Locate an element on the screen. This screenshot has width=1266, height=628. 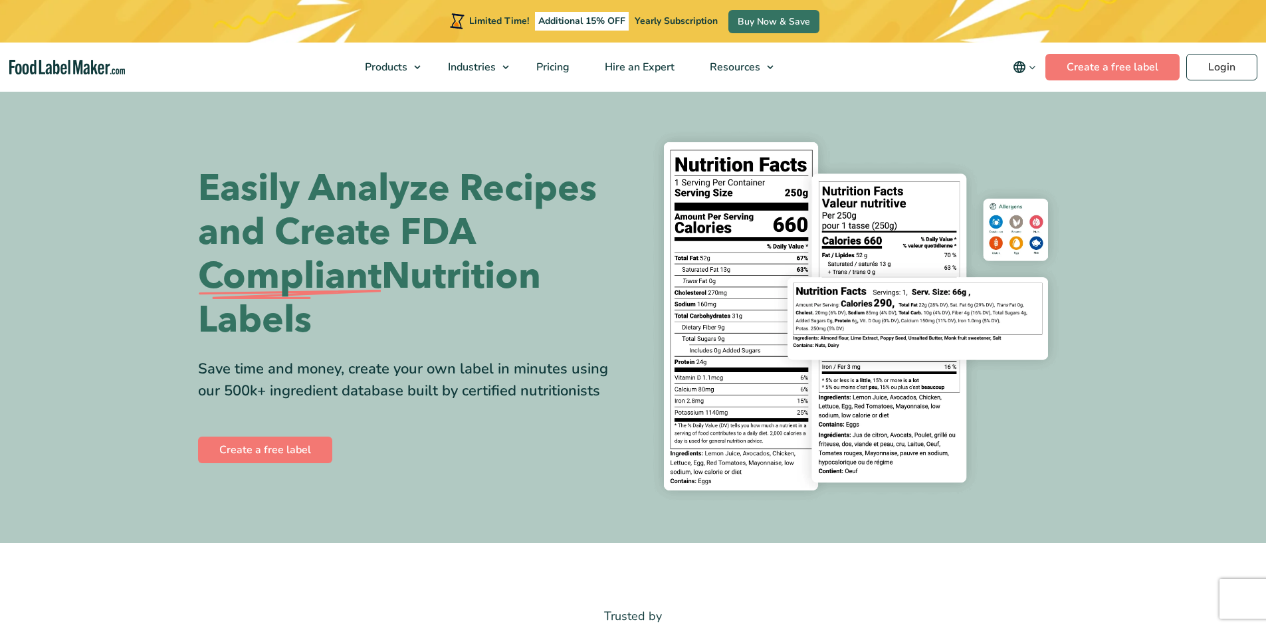
span: Resources is located at coordinates (734, 67).